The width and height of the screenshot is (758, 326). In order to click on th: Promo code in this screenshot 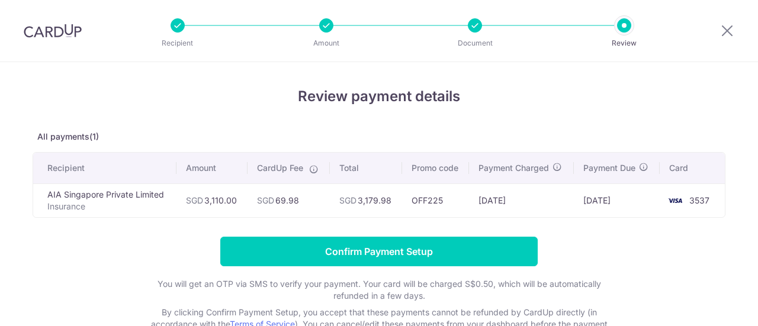, I will do `click(435, 168)`.